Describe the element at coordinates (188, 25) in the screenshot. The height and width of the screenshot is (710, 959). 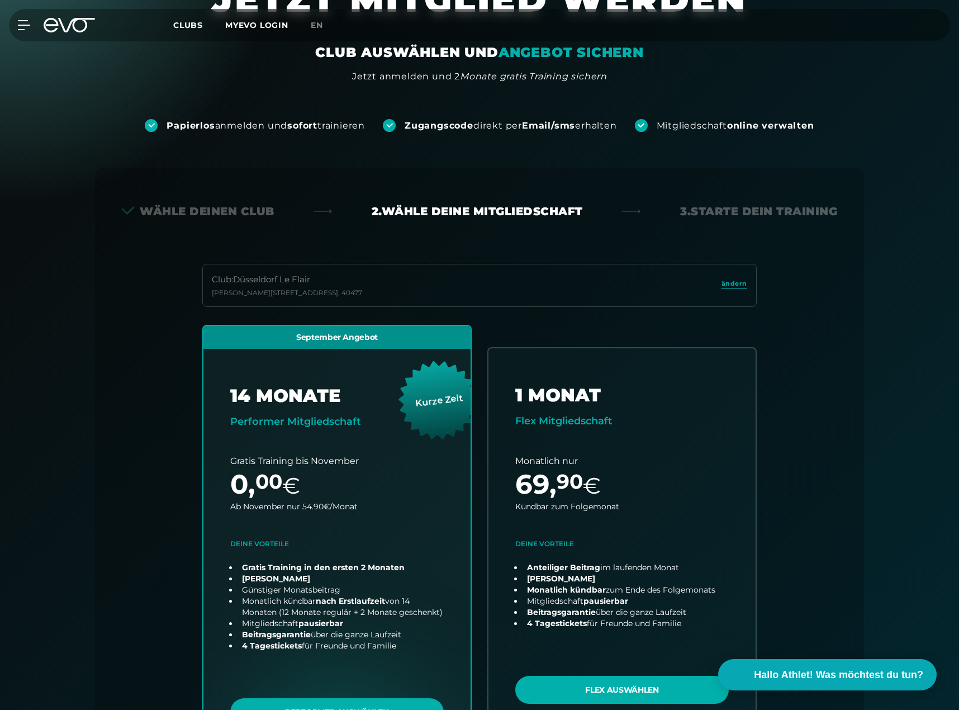
I see `span: Clubs` at that location.